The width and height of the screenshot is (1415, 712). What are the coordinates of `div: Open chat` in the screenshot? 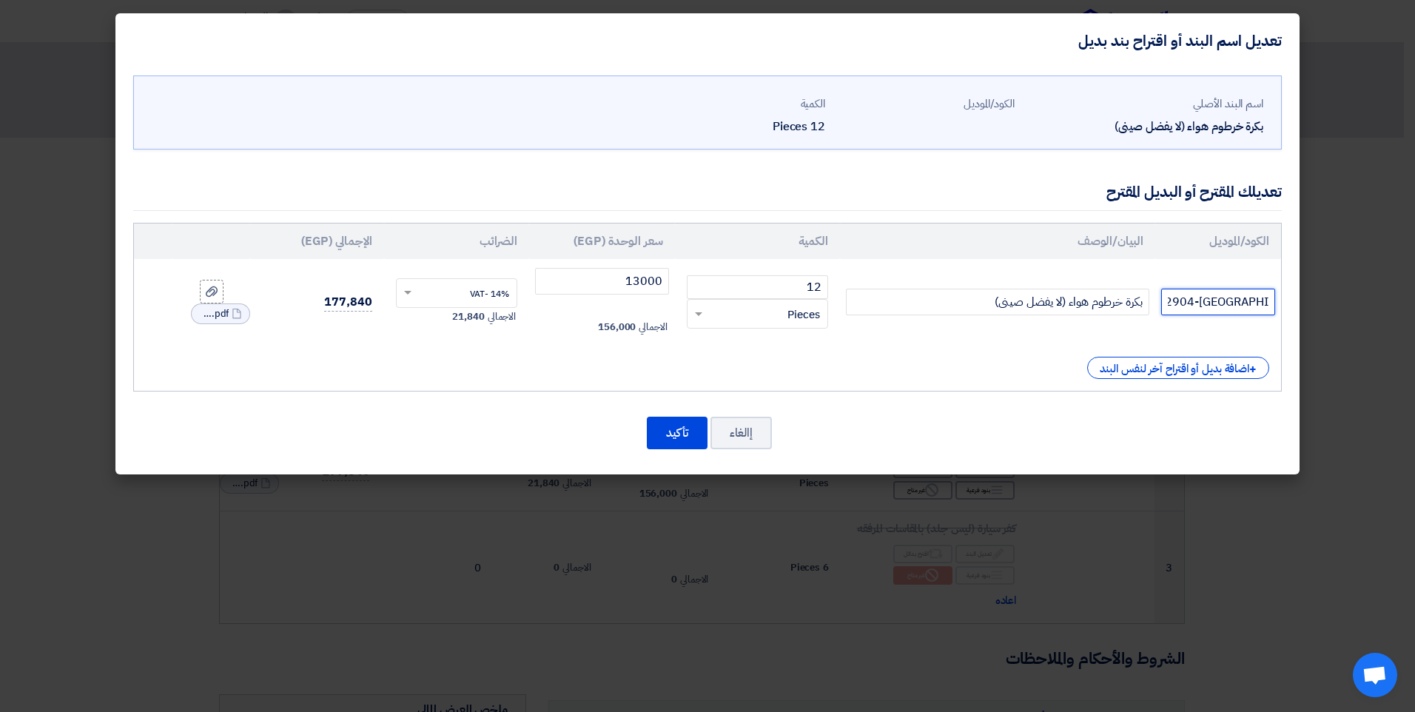 It's located at (1375, 675).